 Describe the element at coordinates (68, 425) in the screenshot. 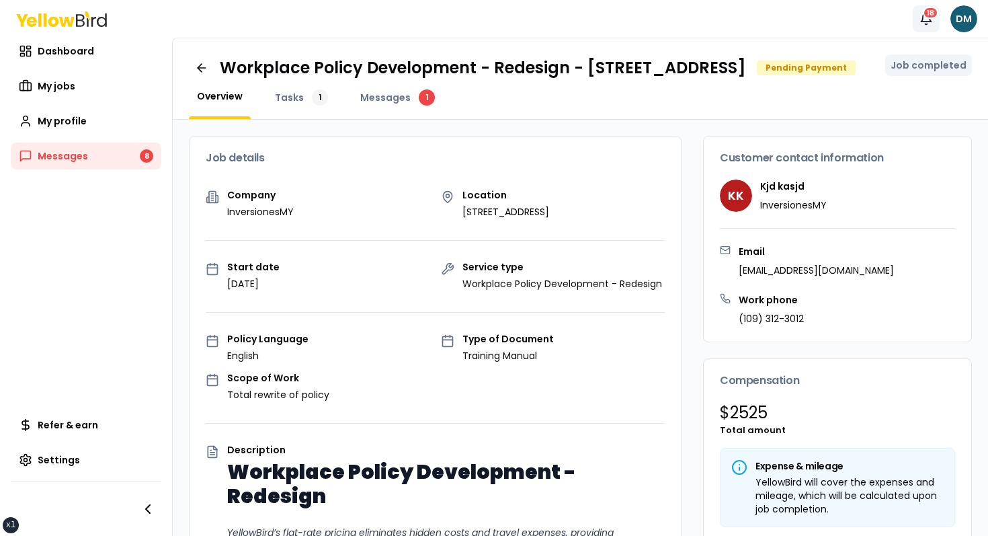

I see `span: Refer & earn` at that location.